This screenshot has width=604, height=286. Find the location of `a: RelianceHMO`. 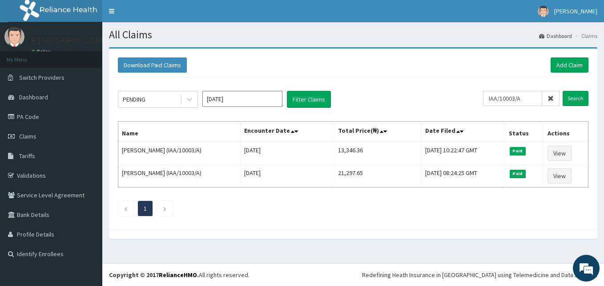

a: RelianceHMO is located at coordinates (178, 274).